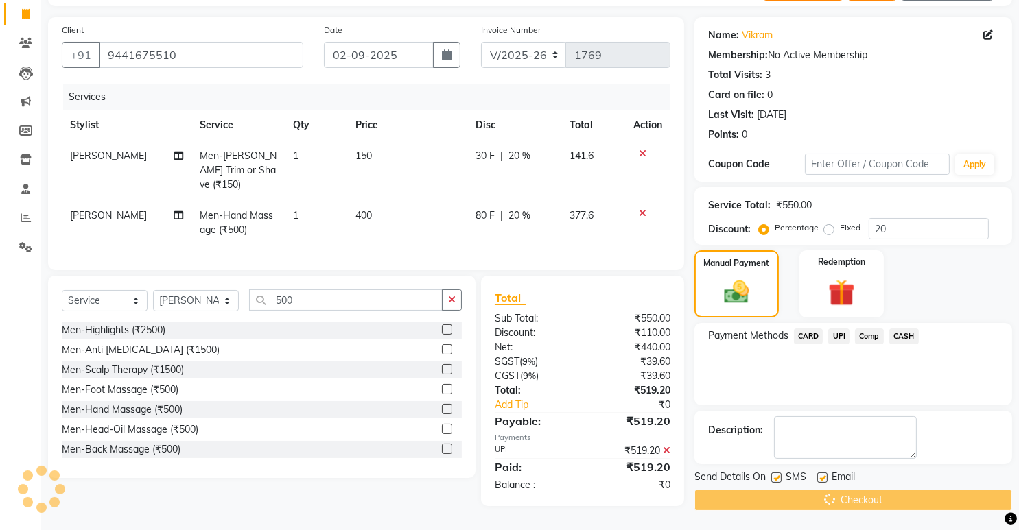 The height and width of the screenshot is (530, 1019). Describe the element at coordinates (130, 430) in the screenshot. I see `div: Men-Head-Oil Massage (₹500)` at that location.